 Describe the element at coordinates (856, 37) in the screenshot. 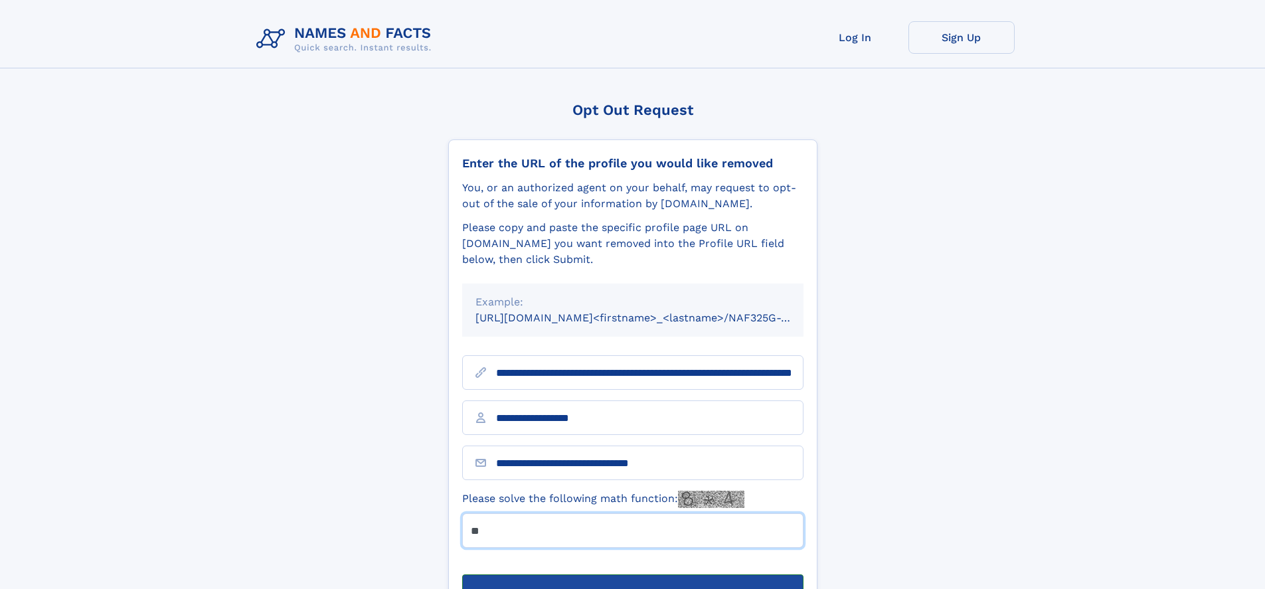

I see `a: Log In` at that location.